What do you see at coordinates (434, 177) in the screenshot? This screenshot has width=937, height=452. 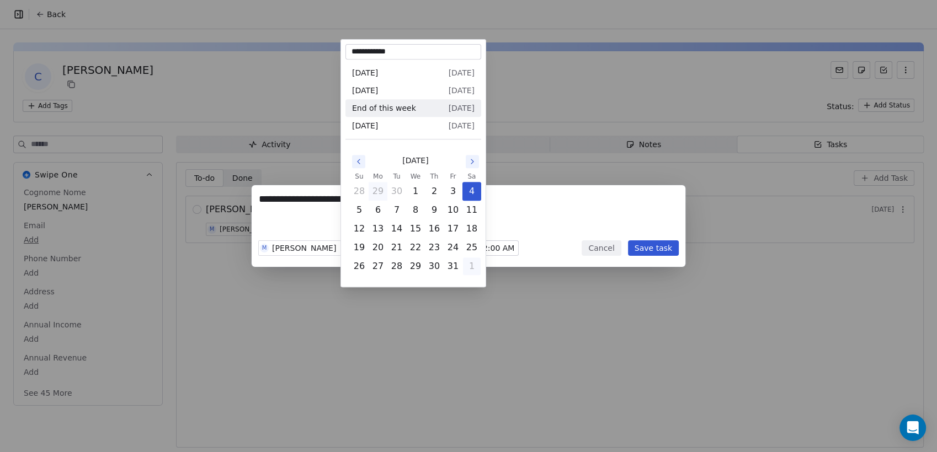 I see `th: Thursday` at bounding box center [434, 177].